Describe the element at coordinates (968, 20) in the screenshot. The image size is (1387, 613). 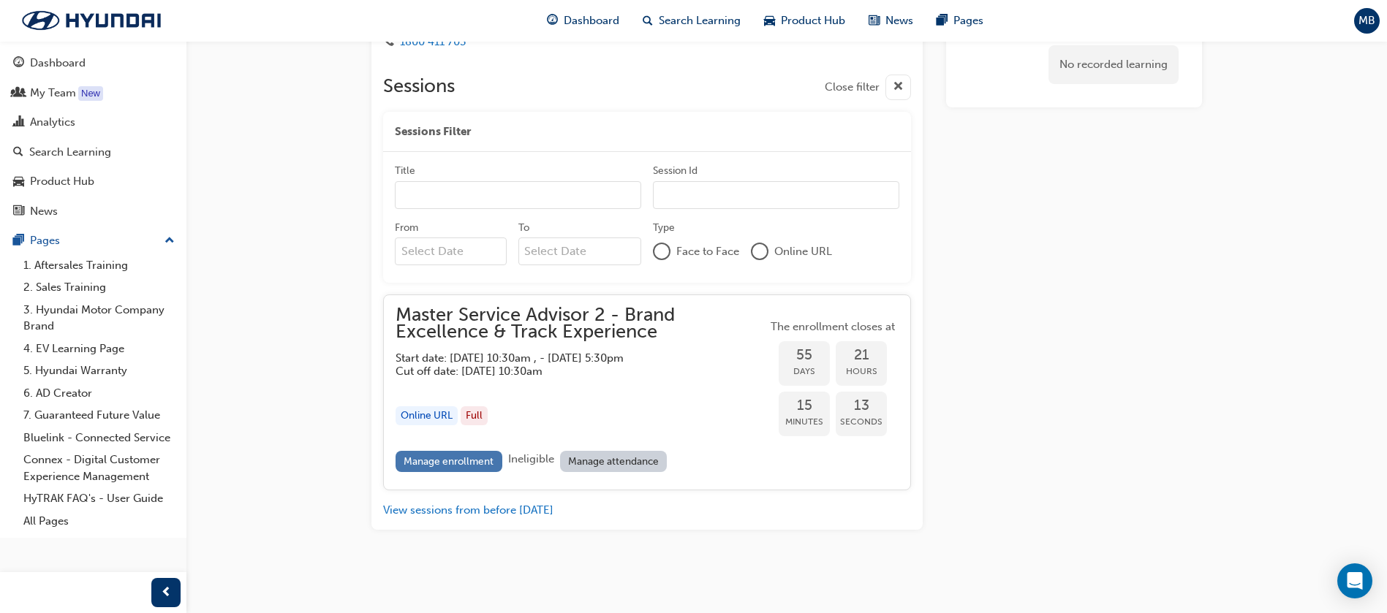
I see `span: Pages` at that location.